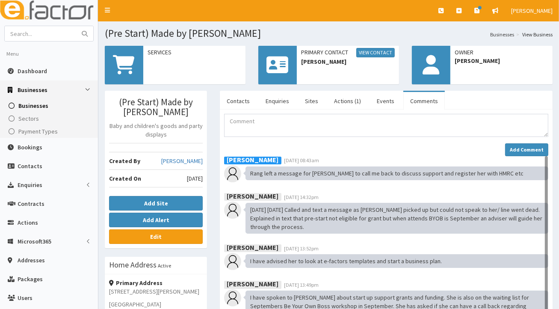 This screenshot has height=309, width=559. What do you see at coordinates (50, 119) in the screenshot?
I see `a: Sectors` at bounding box center [50, 119].